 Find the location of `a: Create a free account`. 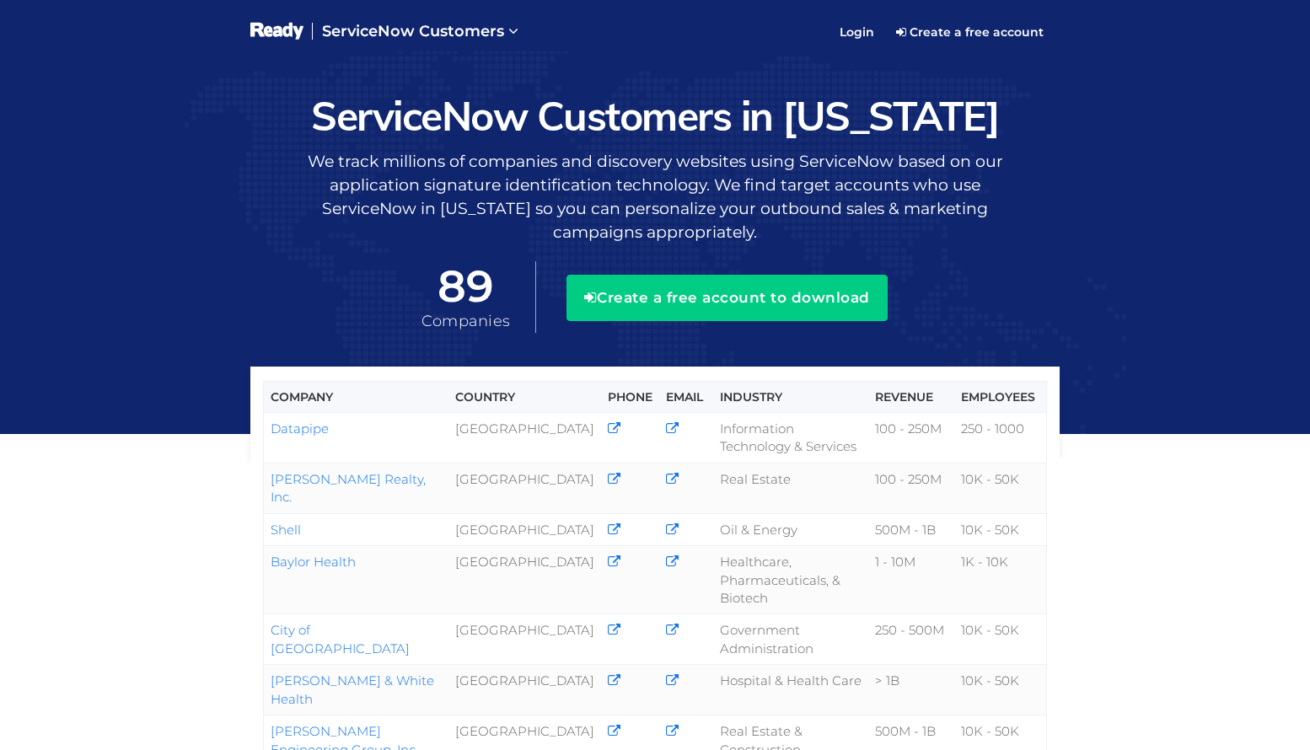

a: Create a free account is located at coordinates (969, 32).